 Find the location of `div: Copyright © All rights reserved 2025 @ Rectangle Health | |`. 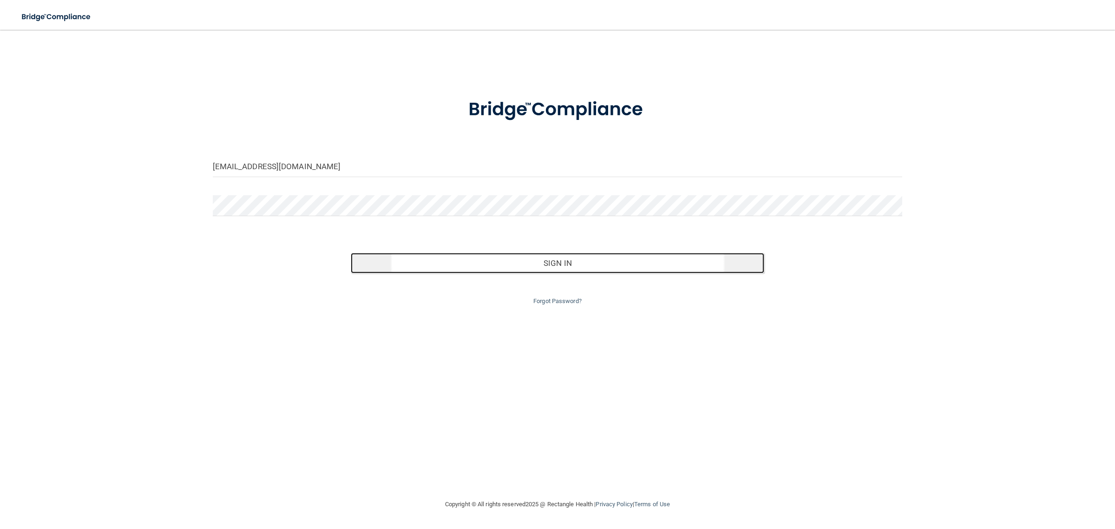

div: Copyright © All rights reserved 2025 @ Rectangle Health | | is located at coordinates (558, 504).